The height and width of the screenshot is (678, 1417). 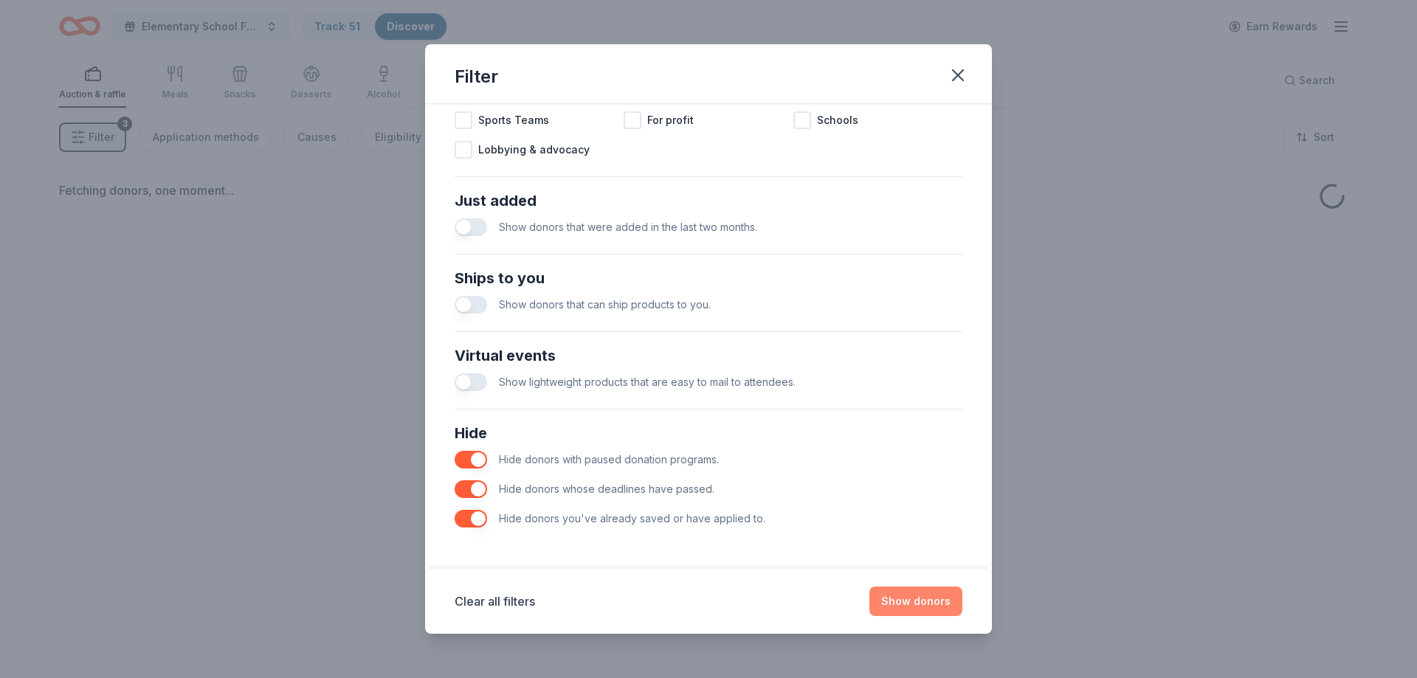 What do you see at coordinates (476, 77) in the screenshot?
I see `div: Filter` at bounding box center [476, 77].